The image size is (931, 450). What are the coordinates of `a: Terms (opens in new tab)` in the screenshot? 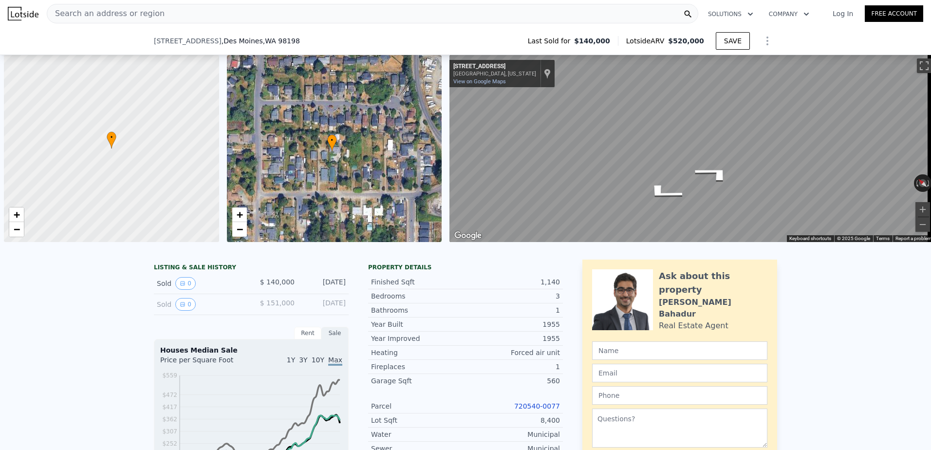 It's located at (882, 238).